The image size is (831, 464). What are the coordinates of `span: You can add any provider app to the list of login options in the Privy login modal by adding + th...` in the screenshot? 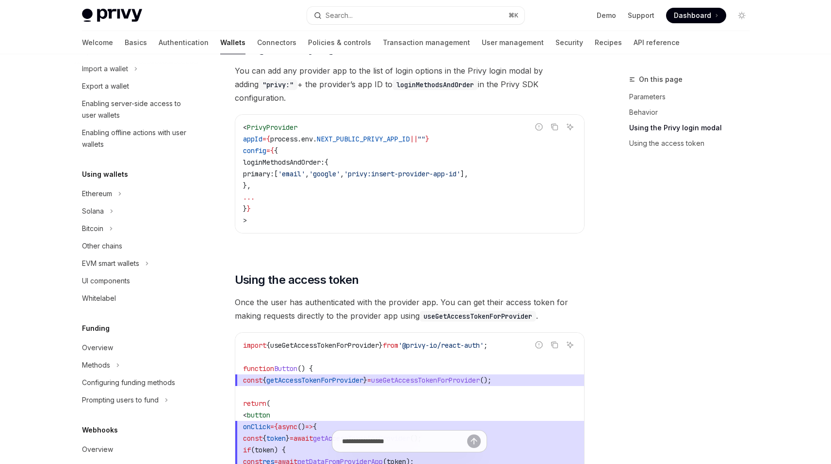 It's located at (409, 84).